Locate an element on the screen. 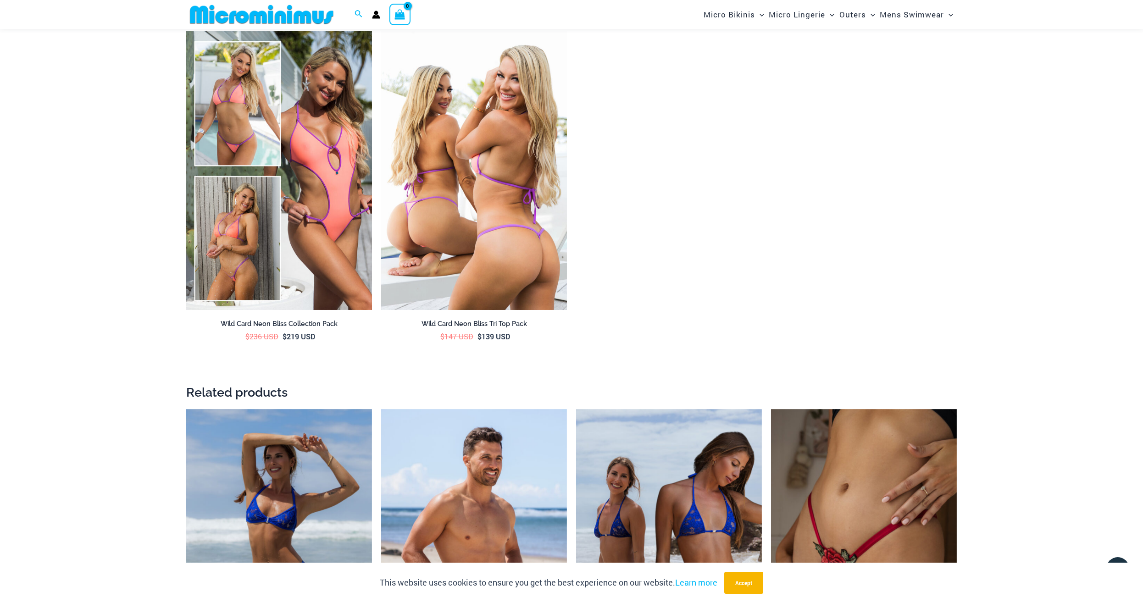 This screenshot has height=603, width=1143. a: Micro BikinisMenu ToggleMenu Toggle is located at coordinates (734, 14).